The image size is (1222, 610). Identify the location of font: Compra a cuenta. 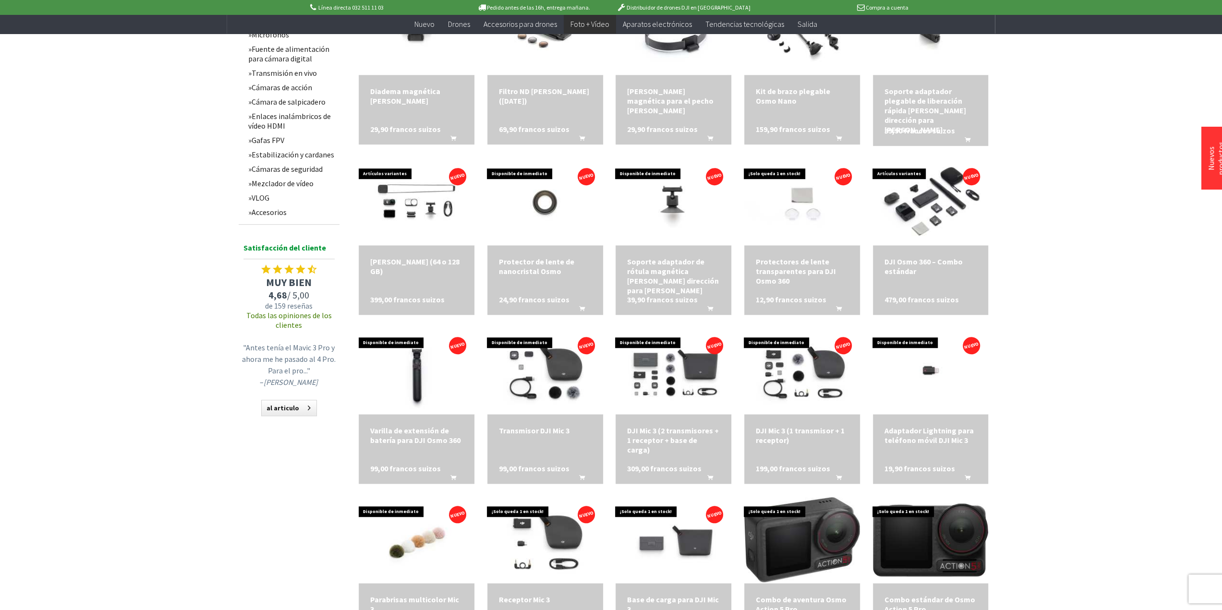
(887, 7).